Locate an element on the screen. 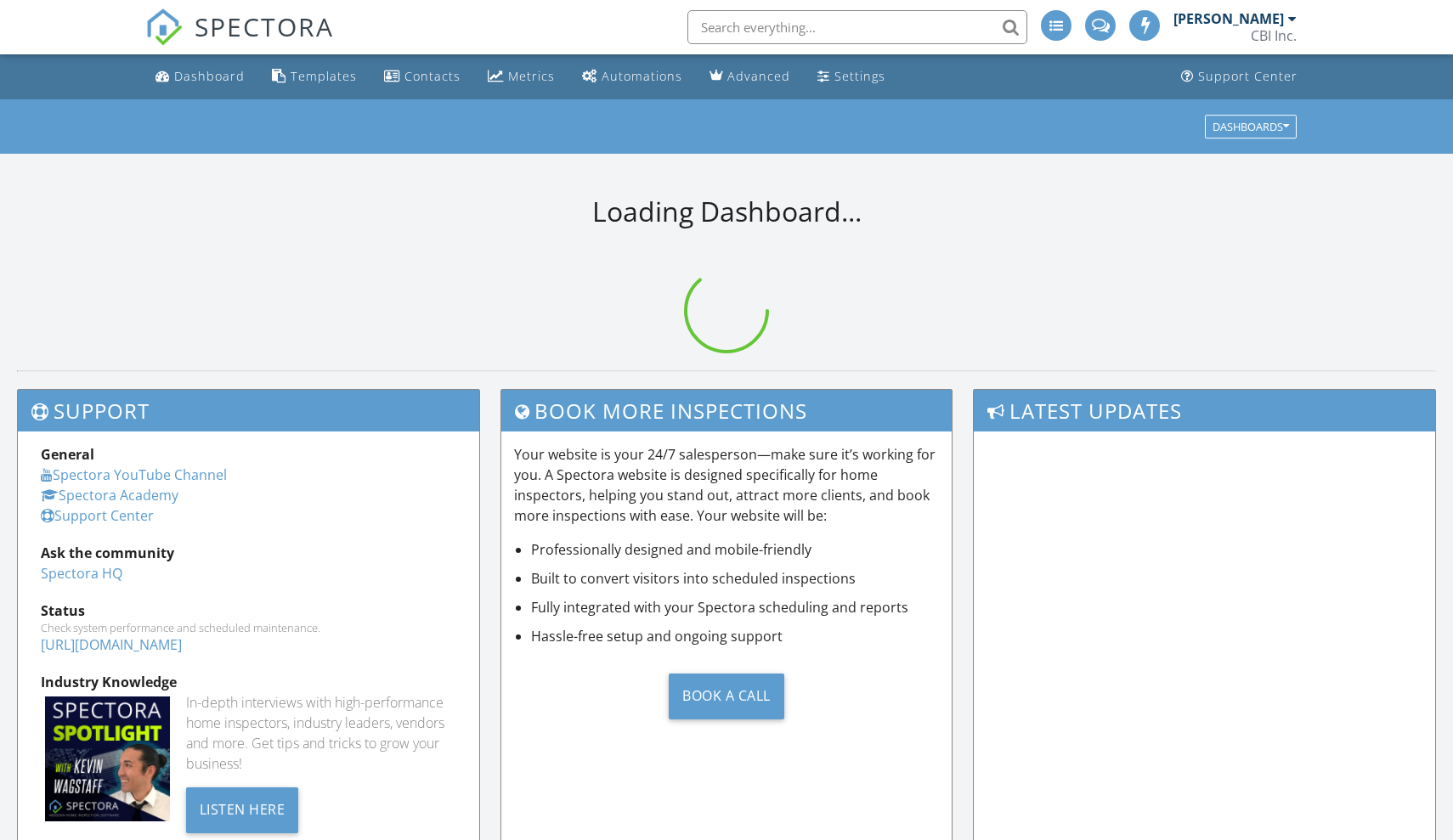 The height and width of the screenshot is (840, 1453). img: The Best Home Inspection Software - Spectora is located at coordinates (164, 27).